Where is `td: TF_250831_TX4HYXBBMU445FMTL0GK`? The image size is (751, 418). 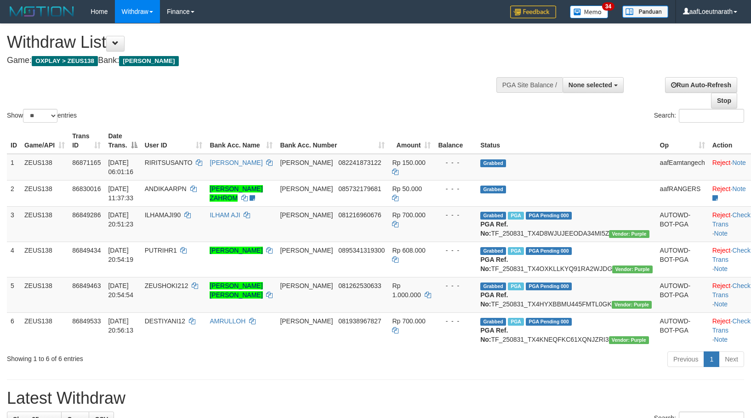 td: TF_250831_TX4HYXBBMU445FMTL0GK is located at coordinates (566, 295).